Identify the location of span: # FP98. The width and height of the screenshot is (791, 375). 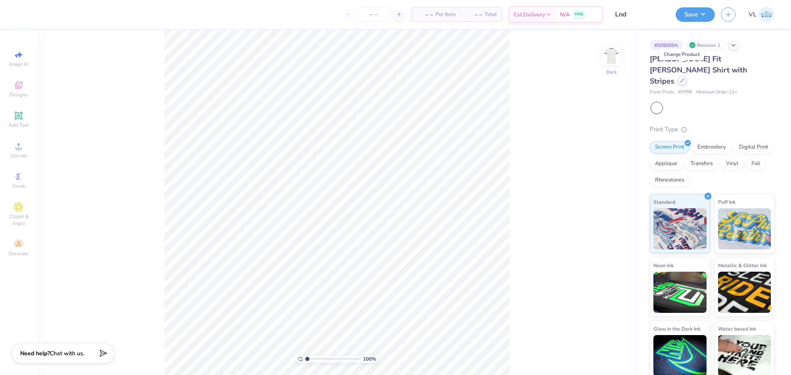
(685, 92).